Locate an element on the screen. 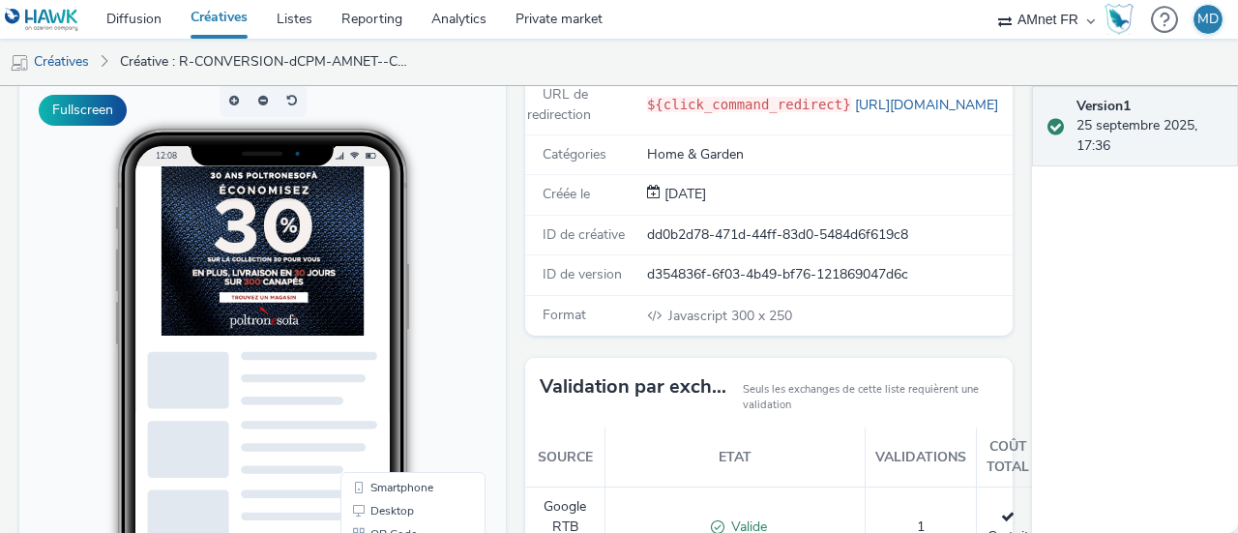 The height and width of the screenshot is (533, 1238). span: QR Code is located at coordinates (374, 458).